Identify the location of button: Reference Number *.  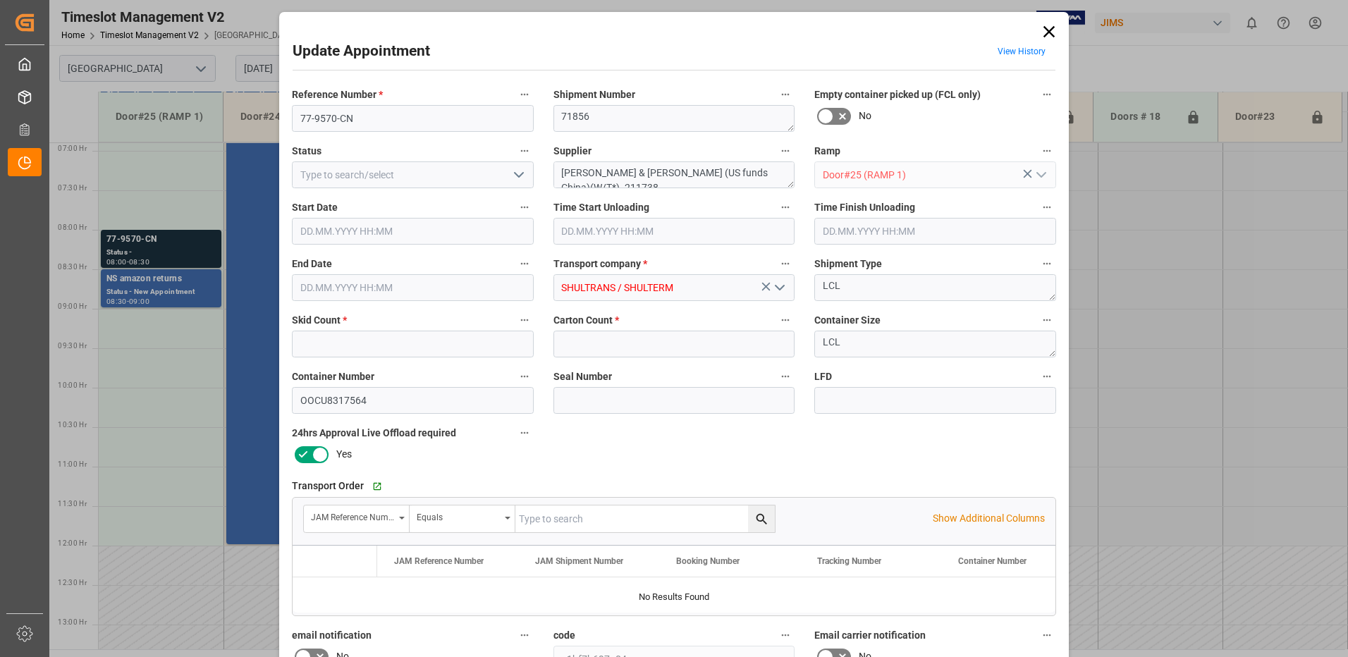
(524, 94).